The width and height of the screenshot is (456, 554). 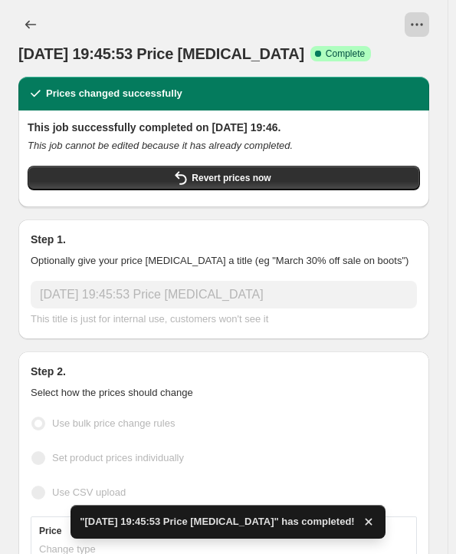 What do you see at coordinates (118, 457) in the screenshot?
I see `span: Set product prices individually` at bounding box center [118, 457].